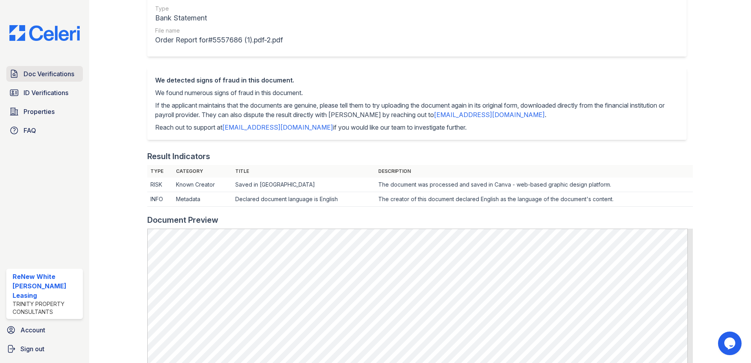 Image resolution: width=751 pixels, height=363 pixels. What do you see at coordinates (44, 130) in the screenshot?
I see `a: FAQ` at bounding box center [44, 130].